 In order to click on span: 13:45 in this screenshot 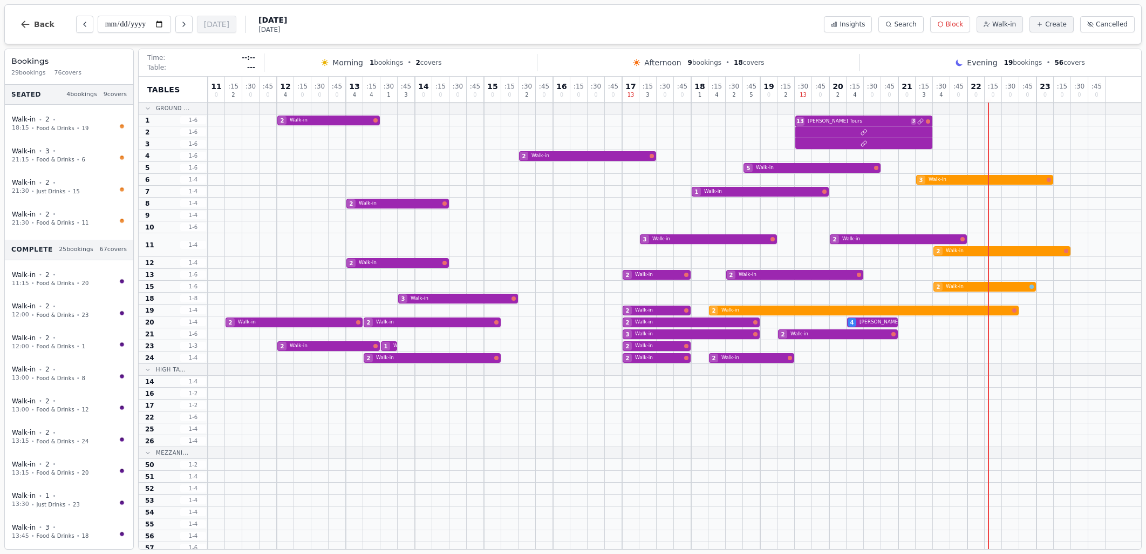, I will do `click(21, 536)`.